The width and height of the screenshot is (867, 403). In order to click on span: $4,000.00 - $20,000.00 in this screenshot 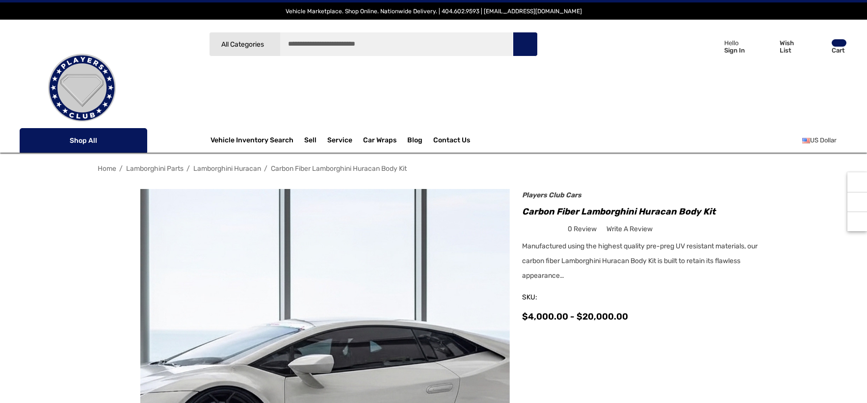, I will do `click(575, 316)`.